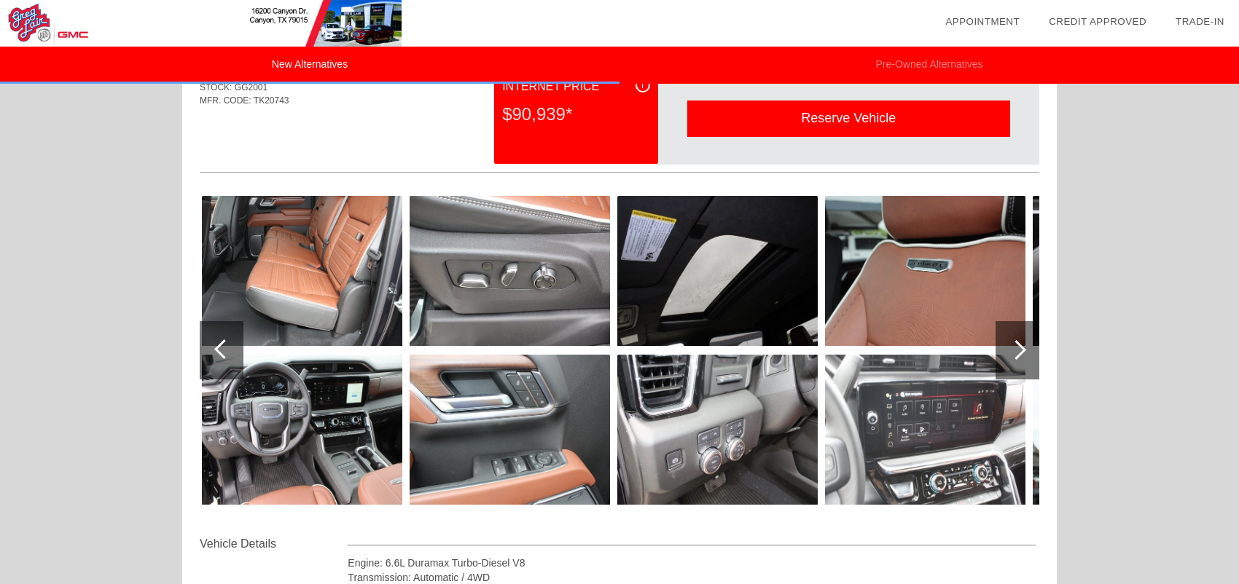 This screenshot has width=1239, height=584. I want to click on li: Pre-Owned Alternatives, so click(929, 65).